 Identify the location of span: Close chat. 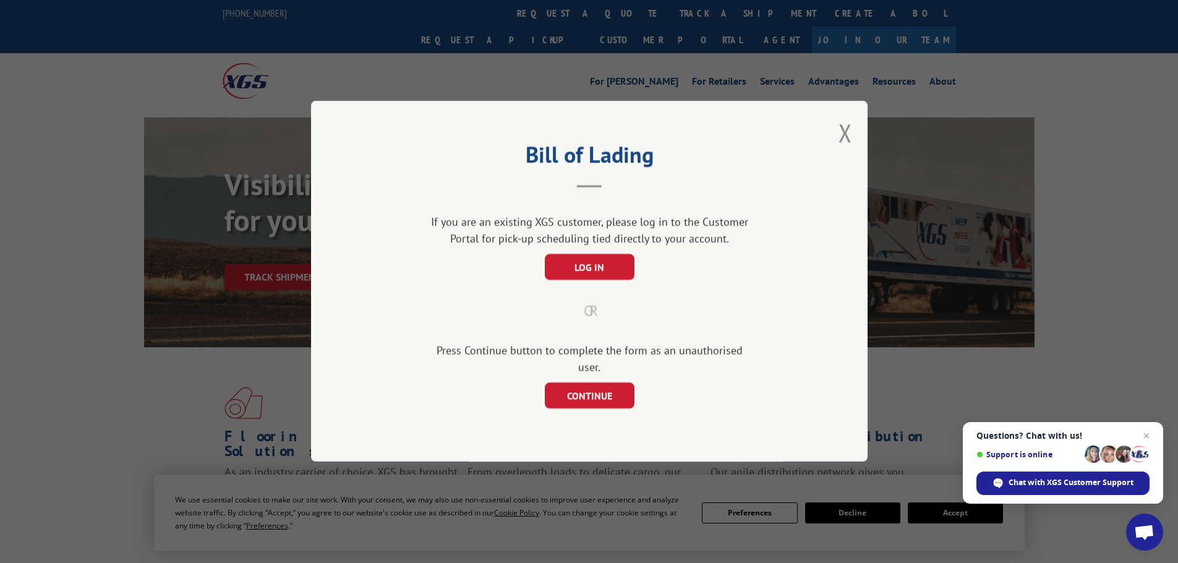
(1146, 436).